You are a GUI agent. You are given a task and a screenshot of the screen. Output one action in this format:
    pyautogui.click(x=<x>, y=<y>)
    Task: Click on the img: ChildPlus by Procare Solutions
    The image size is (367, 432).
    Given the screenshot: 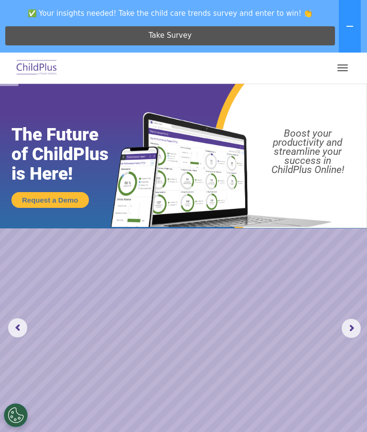 What is the action you would take?
    pyautogui.click(x=37, y=68)
    